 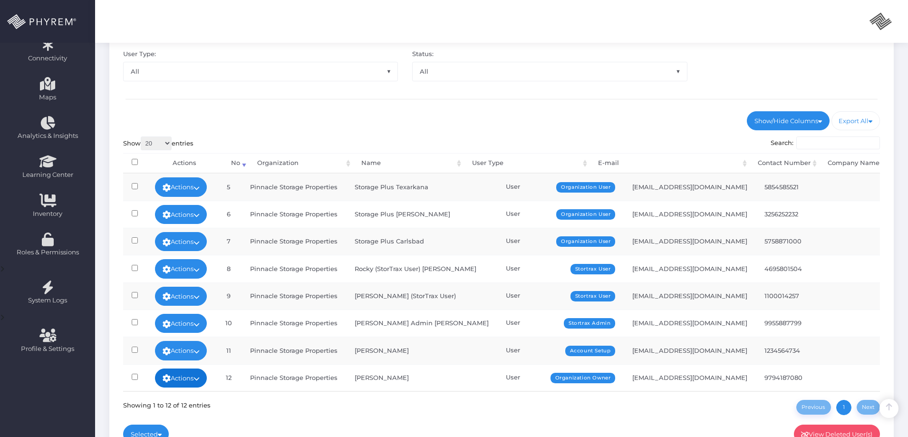 What do you see at coordinates (228, 214) in the screenshot?
I see `td: 6` at bounding box center [228, 214].